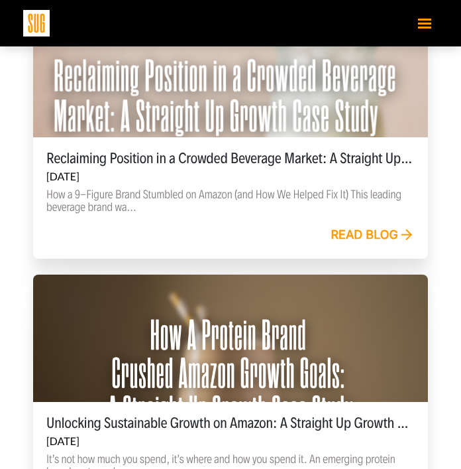 This screenshot has width=461, height=469. I want to click on button: Toggle navigation, so click(425, 23).